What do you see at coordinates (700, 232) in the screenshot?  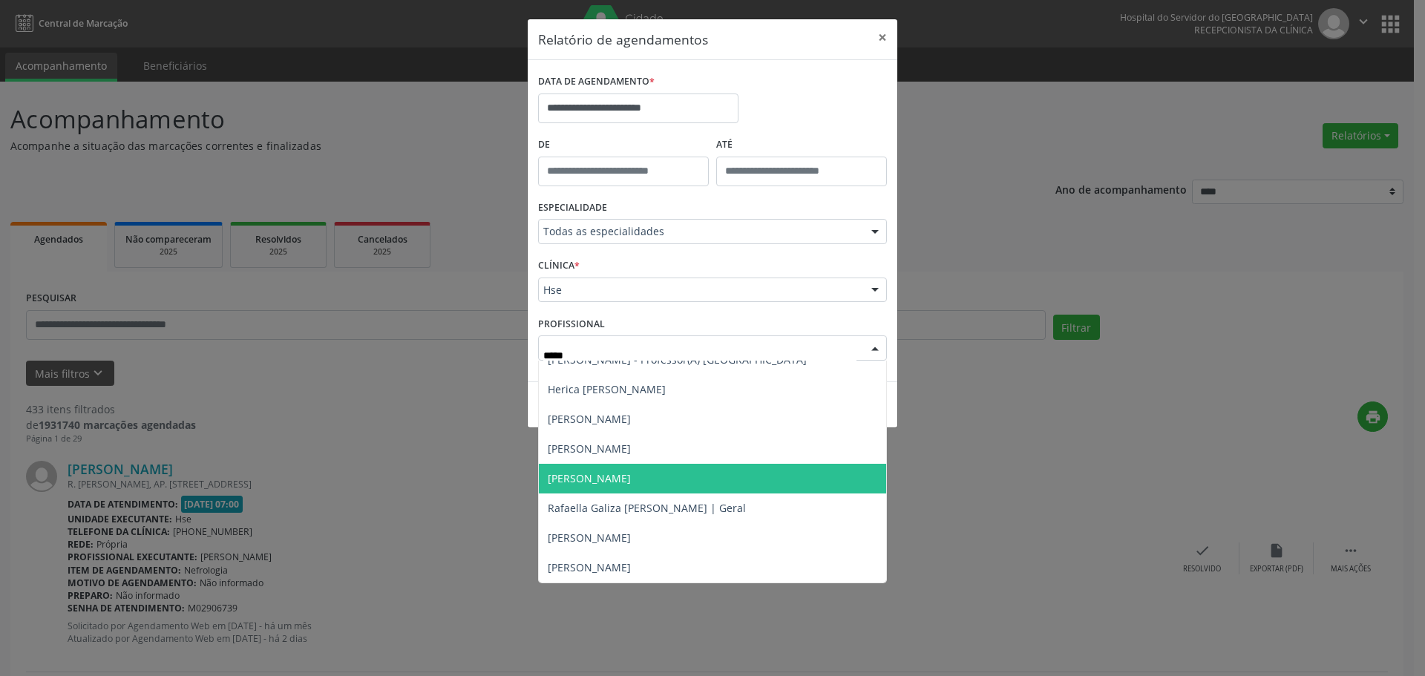 I see `span: Todas as especialidades` at bounding box center [700, 232].